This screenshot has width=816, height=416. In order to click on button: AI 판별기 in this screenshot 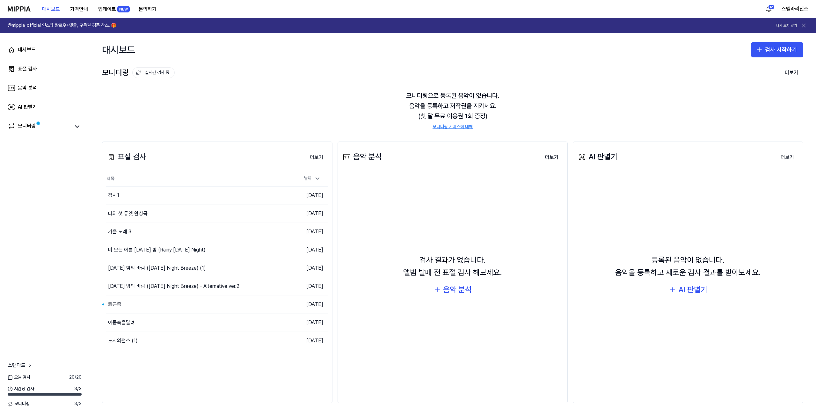, I will do `click(688, 290)`.